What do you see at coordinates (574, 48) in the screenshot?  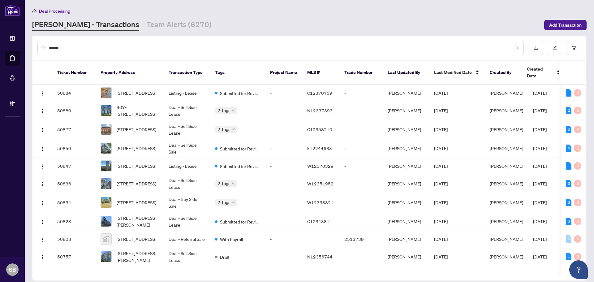 I see `button: filter` at bounding box center [574, 48].